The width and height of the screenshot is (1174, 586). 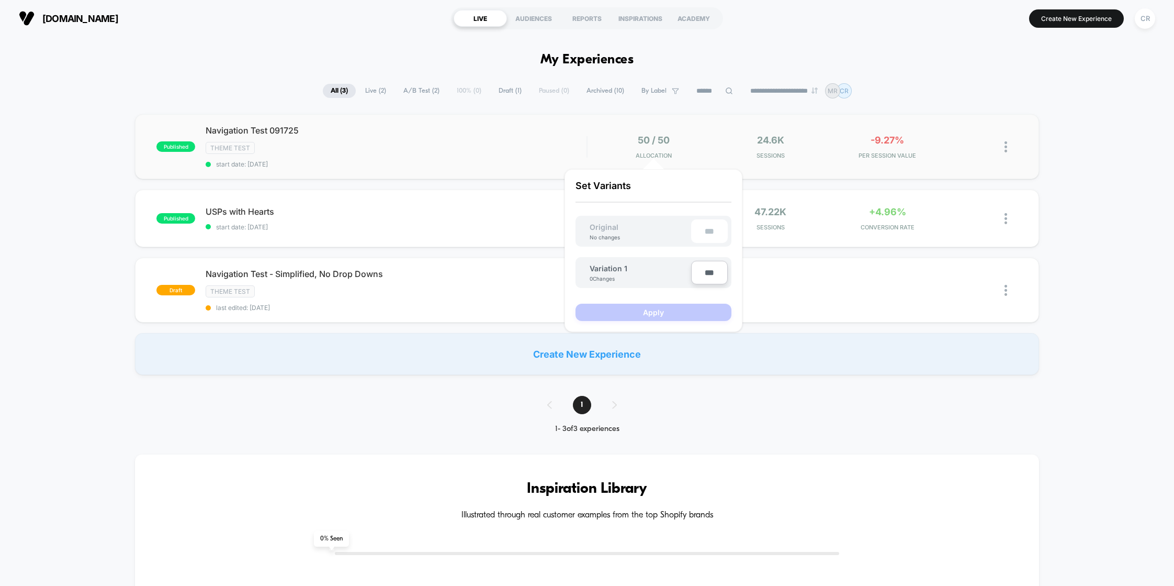 I want to click on span: Navigation Test 091725, so click(x=396, y=130).